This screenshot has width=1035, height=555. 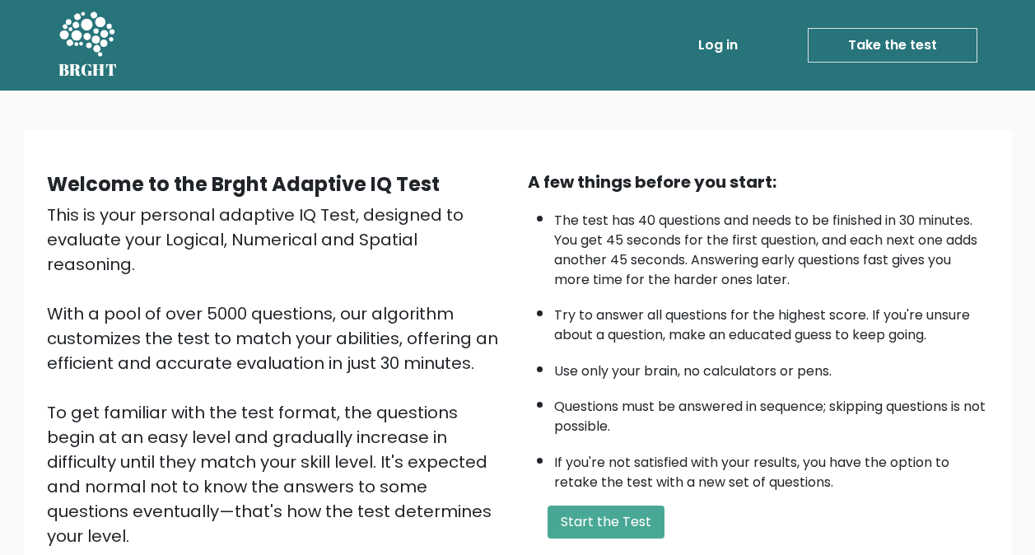 I want to click on div: A few things before you start:, so click(x=758, y=182).